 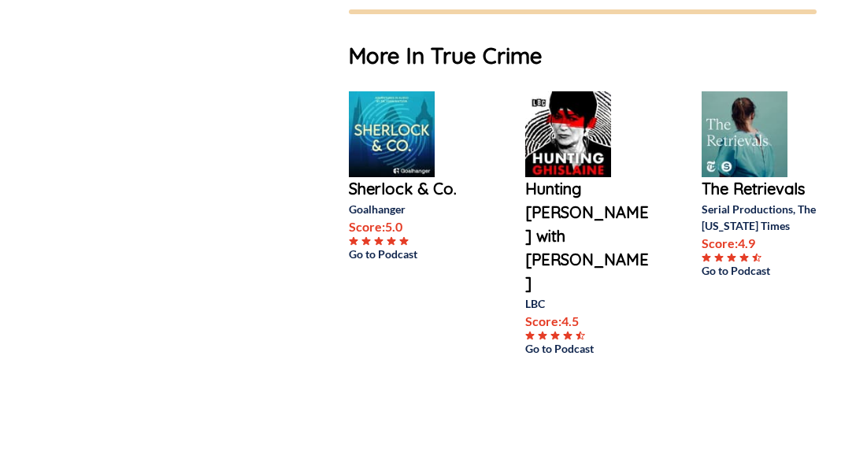 What do you see at coordinates (412, 189) in the screenshot?
I see `p: Sherlock & Co.` at bounding box center [412, 189].